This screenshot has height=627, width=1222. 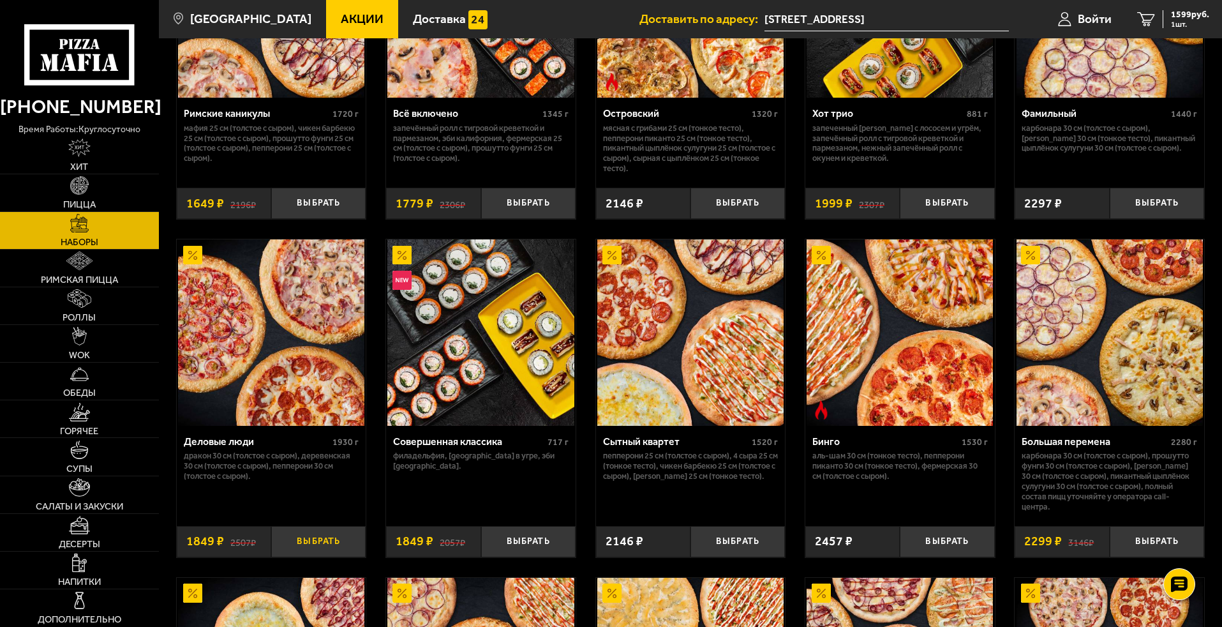 I want to click on span: Горячее, so click(x=79, y=431).